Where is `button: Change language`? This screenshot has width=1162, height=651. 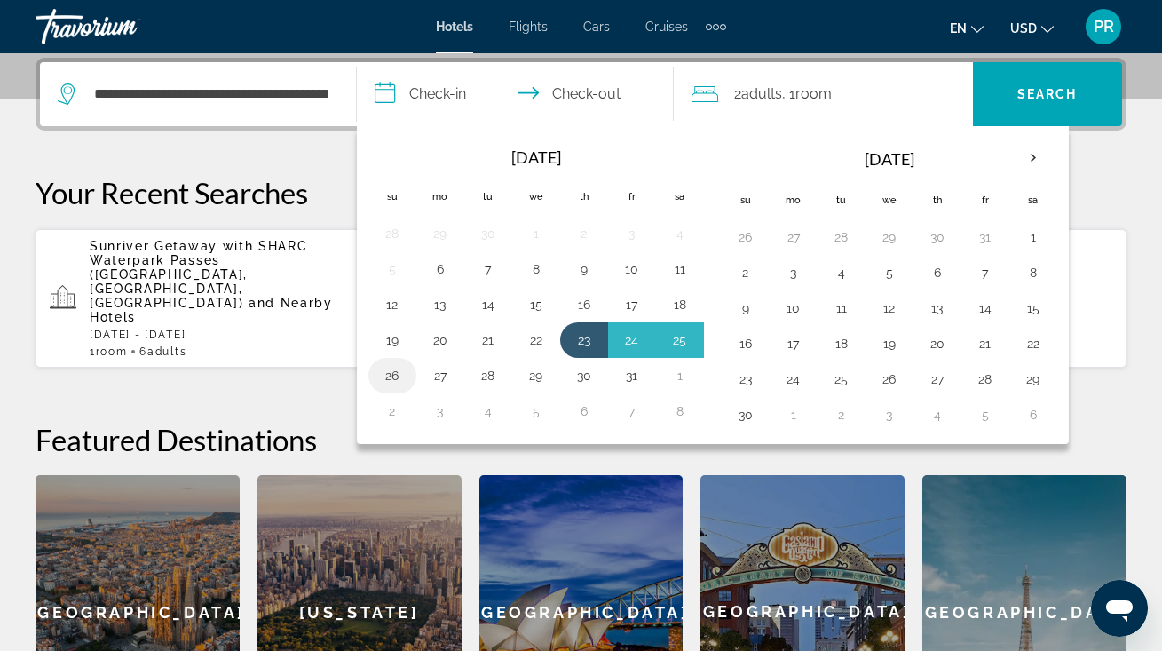 button: Change language is located at coordinates (967, 28).